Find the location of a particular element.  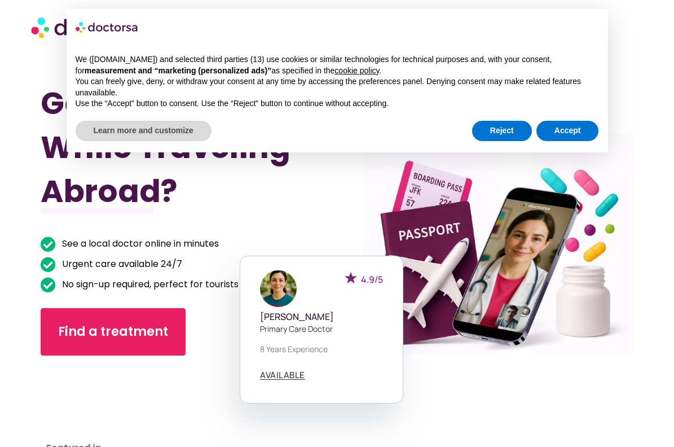

button: Learn more and customize is located at coordinates (143, 131).